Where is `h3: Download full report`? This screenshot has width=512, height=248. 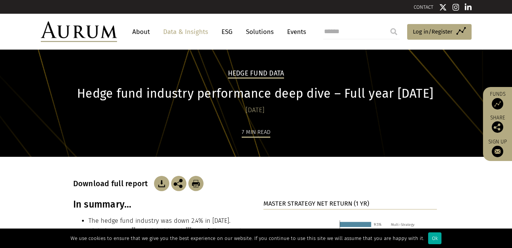
h3: Download full report is located at coordinates (112, 183).